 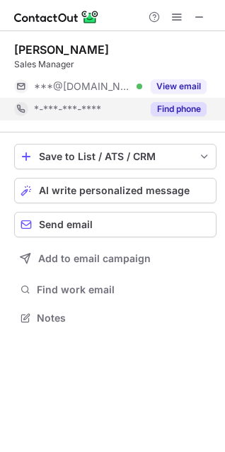 What do you see at coordinates (115, 290) in the screenshot?
I see `button: Find work email` at bounding box center [115, 290].